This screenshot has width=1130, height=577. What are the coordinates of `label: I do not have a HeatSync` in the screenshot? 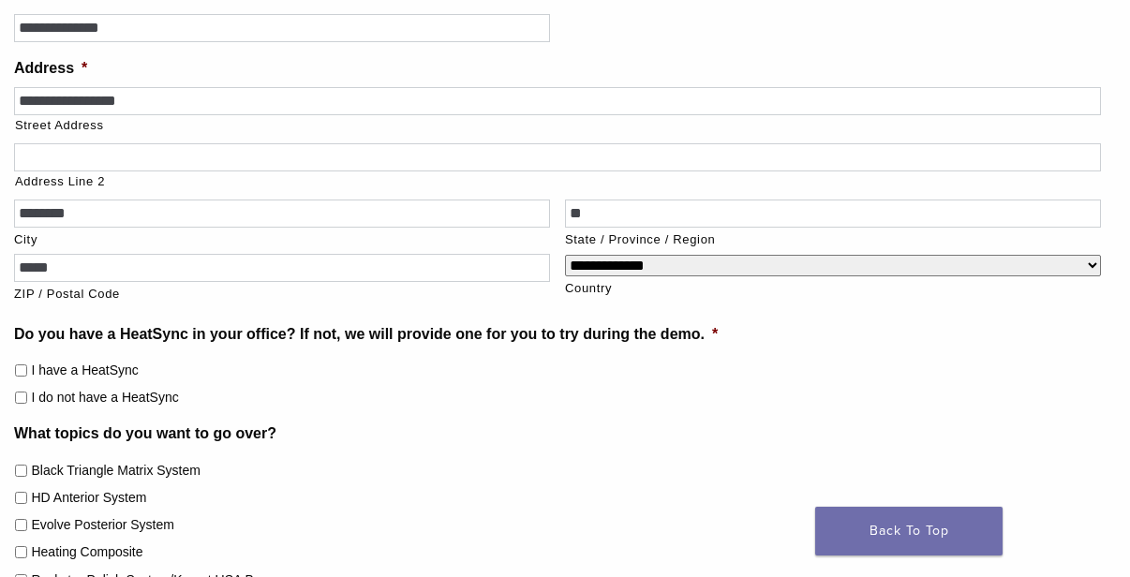 It's located at (104, 397).